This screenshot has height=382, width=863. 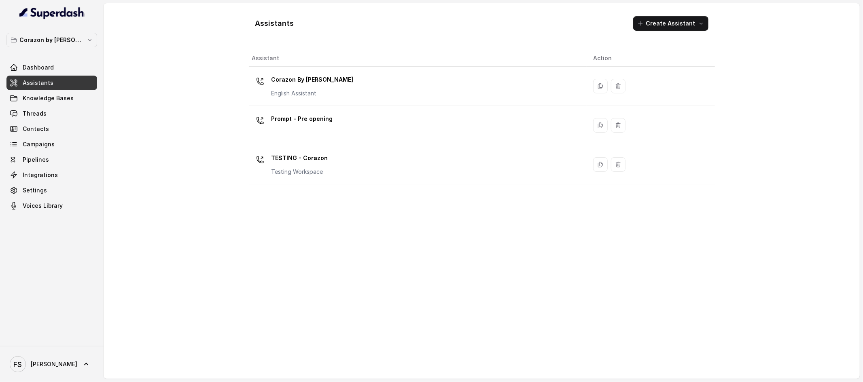 I want to click on a: Integrations, so click(x=52, y=175).